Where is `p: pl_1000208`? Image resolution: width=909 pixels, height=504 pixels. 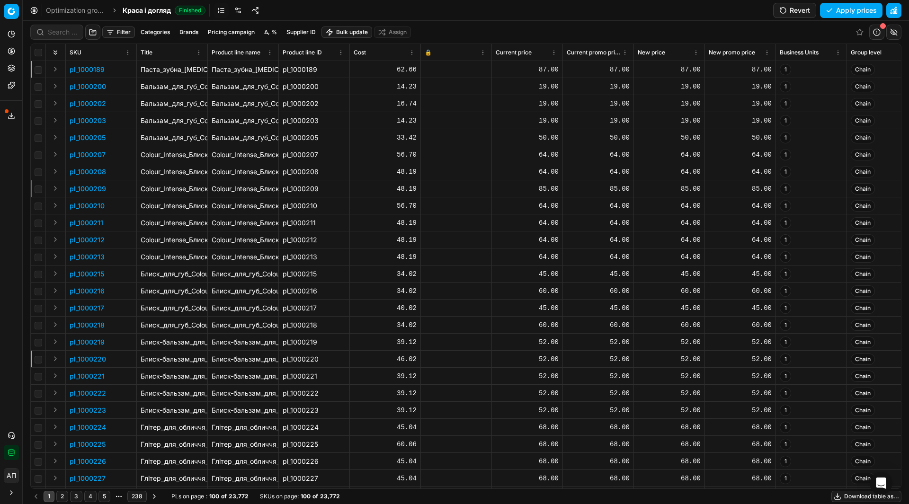 p: pl_1000208 is located at coordinates (88, 172).